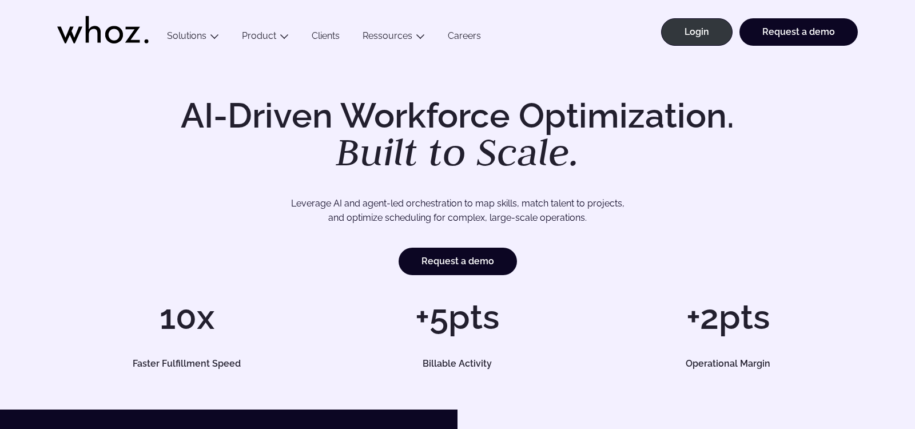  I want to click on h5: Billable Activity, so click(457, 364).